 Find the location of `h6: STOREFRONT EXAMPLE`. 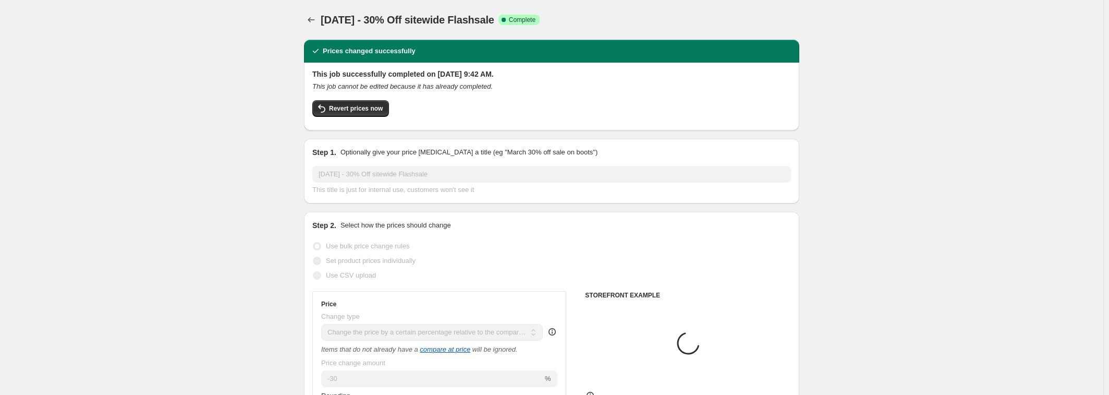

h6: STOREFRONT EXAMPLE is located at coordinates (688, 295).